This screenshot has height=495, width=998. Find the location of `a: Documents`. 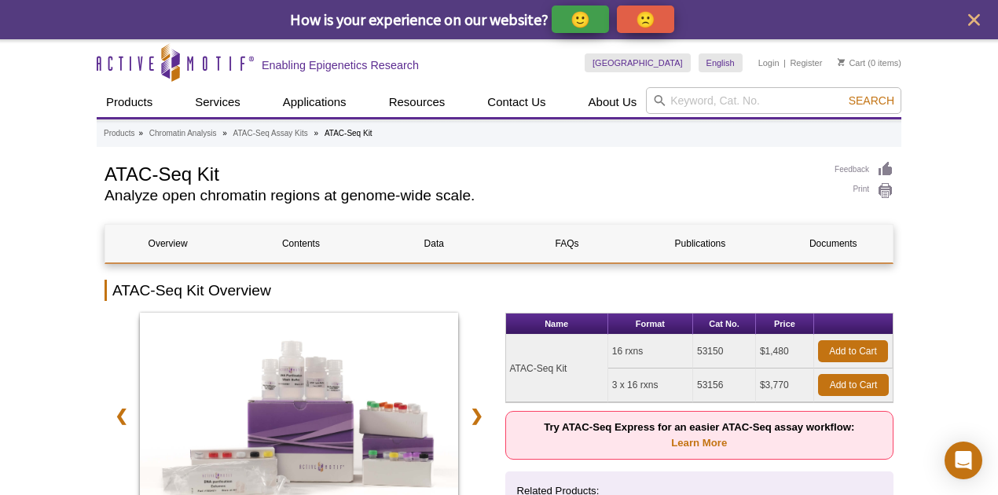

a: Documents is located at coordinates (833, 244).